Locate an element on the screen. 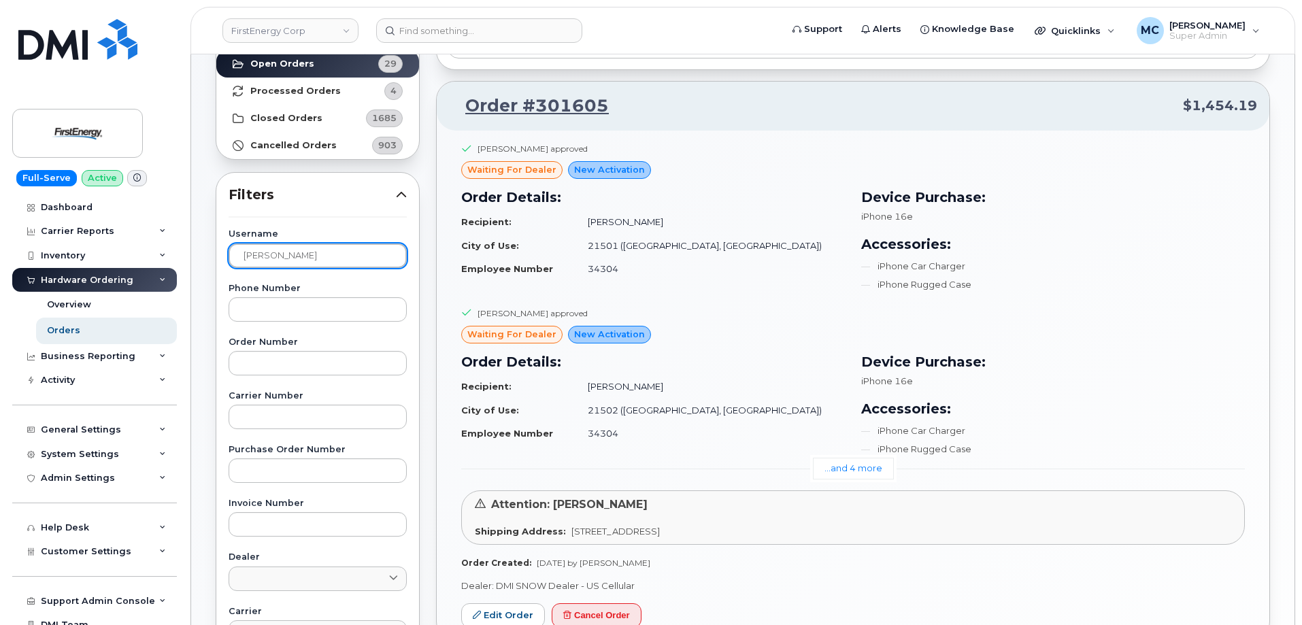 This screenshot has width=1302, height=625. span: Super Admin is located at coordinates (1208, 36).